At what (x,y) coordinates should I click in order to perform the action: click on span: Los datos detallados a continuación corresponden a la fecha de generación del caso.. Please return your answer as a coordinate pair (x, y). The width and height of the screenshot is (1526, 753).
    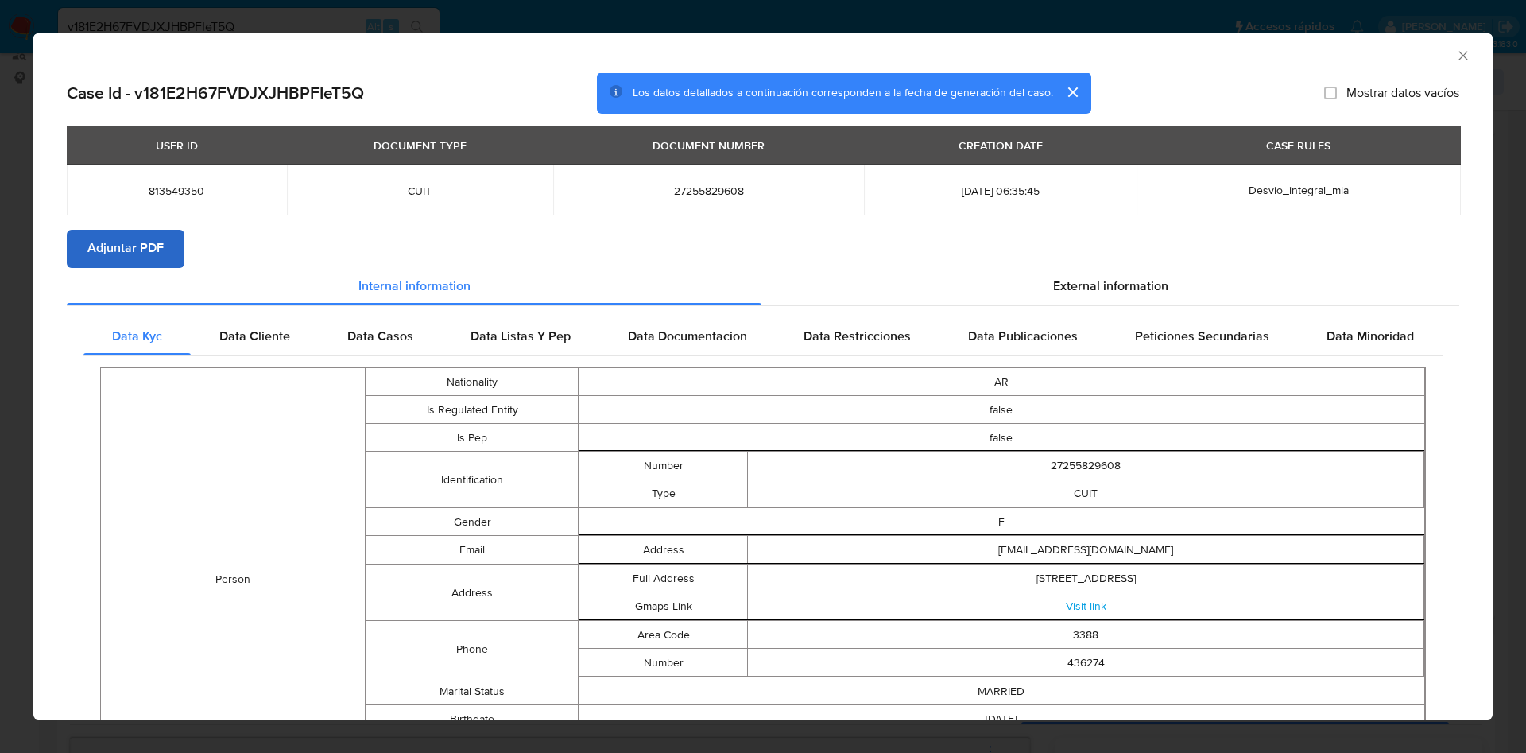
    Looking at the image, I should click on (843, 93).